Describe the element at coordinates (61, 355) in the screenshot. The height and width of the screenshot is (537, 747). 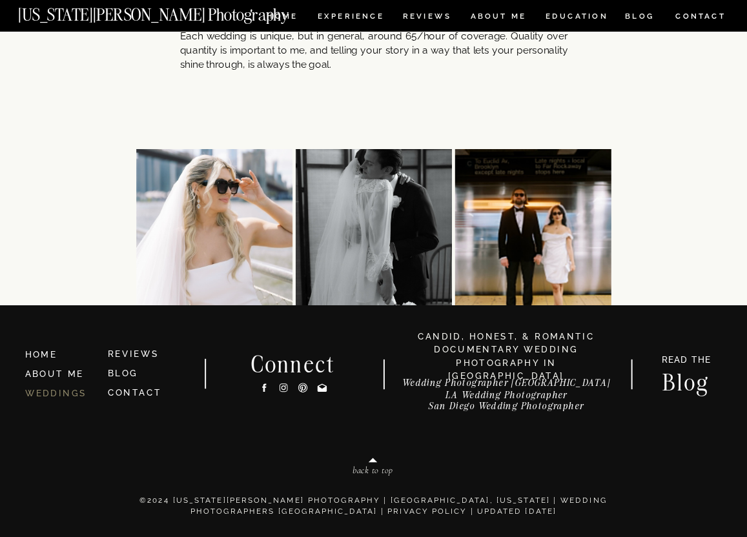
I see `h3: HOME` at that location.